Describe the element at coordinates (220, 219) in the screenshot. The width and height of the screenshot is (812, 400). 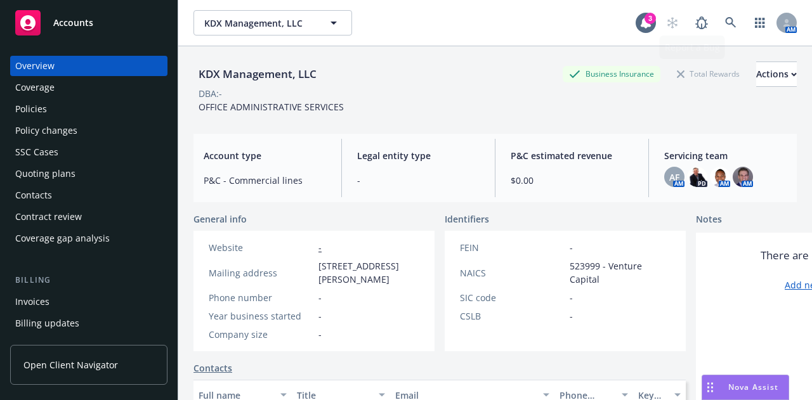
I see `span: General info` at that location.